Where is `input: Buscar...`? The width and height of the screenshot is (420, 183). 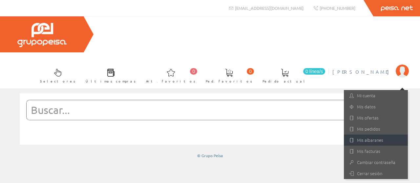
input: Buscar... is located at coordinates (202, 110).